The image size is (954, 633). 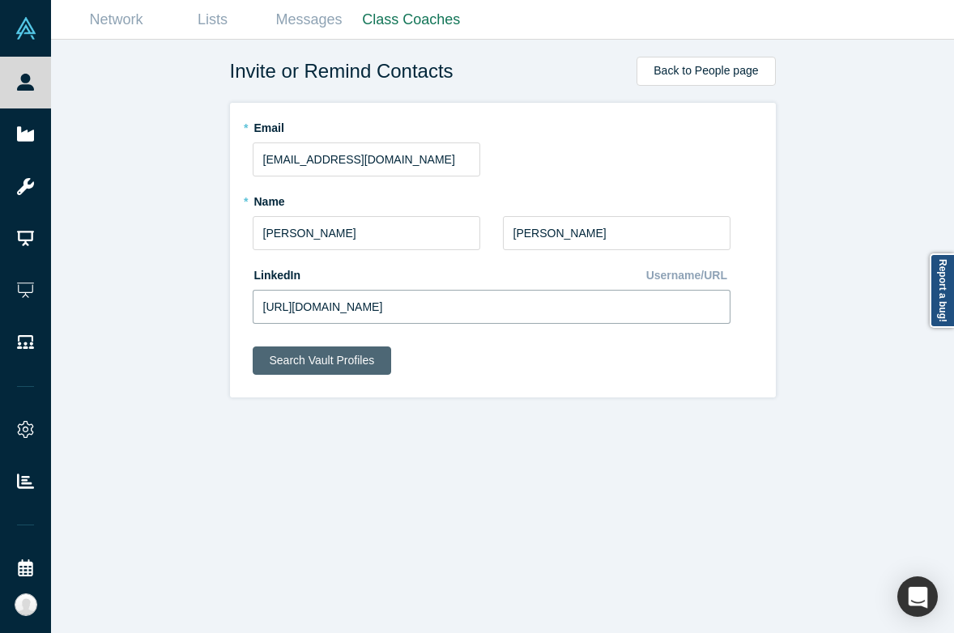 I want to click on img: Alchemist Vault Logo, so click(x=26, y=28).